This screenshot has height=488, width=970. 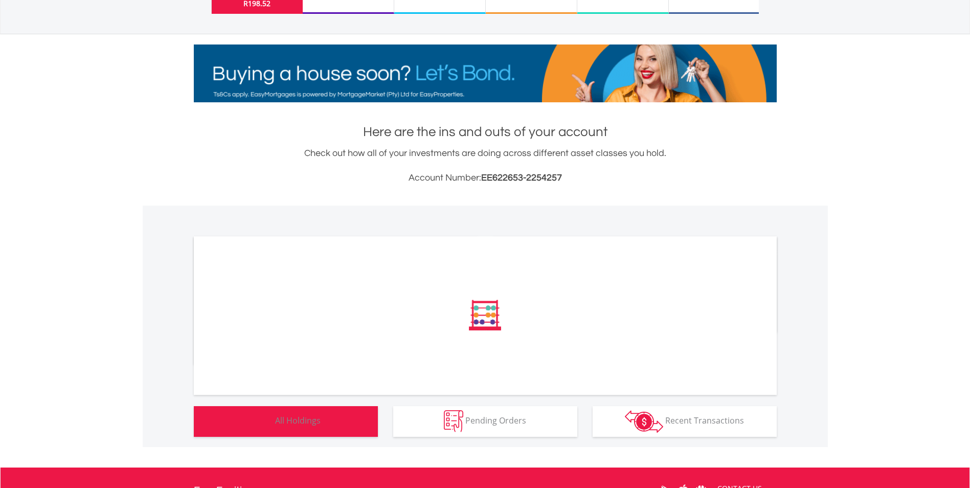 I want to click on h3: Account Number:, so click(x=485, y=178).